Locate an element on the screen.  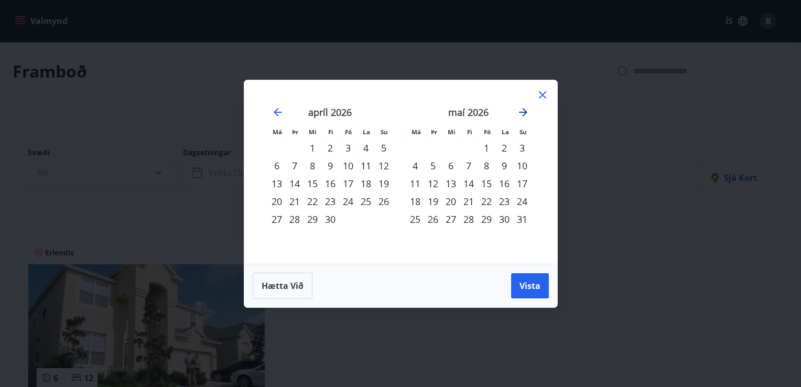
td: Choose þriðjudagur, 19. maí 2026 as your check-out date. It’s available. is located at coordinates (433, 201).